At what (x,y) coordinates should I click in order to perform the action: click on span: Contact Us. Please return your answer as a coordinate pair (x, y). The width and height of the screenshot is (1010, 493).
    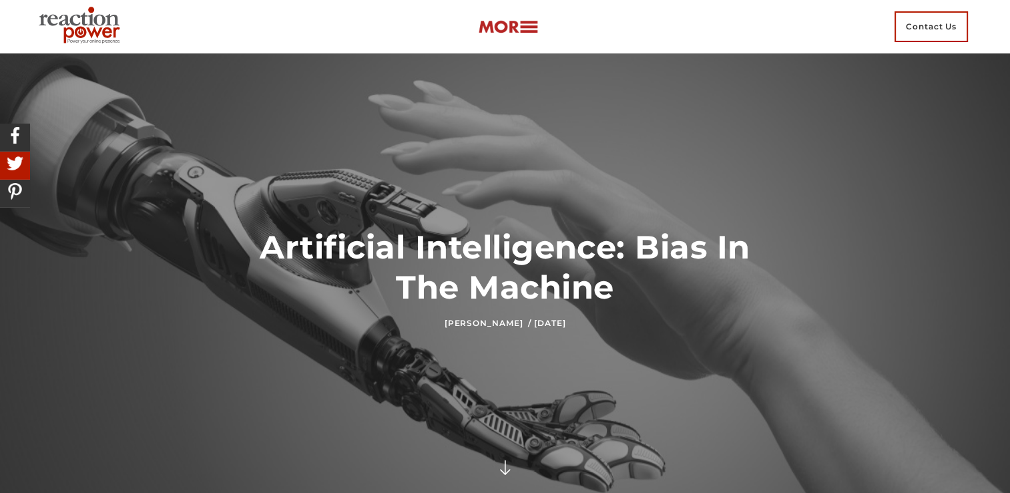
    Looking at the image, I should click on (931, 27).